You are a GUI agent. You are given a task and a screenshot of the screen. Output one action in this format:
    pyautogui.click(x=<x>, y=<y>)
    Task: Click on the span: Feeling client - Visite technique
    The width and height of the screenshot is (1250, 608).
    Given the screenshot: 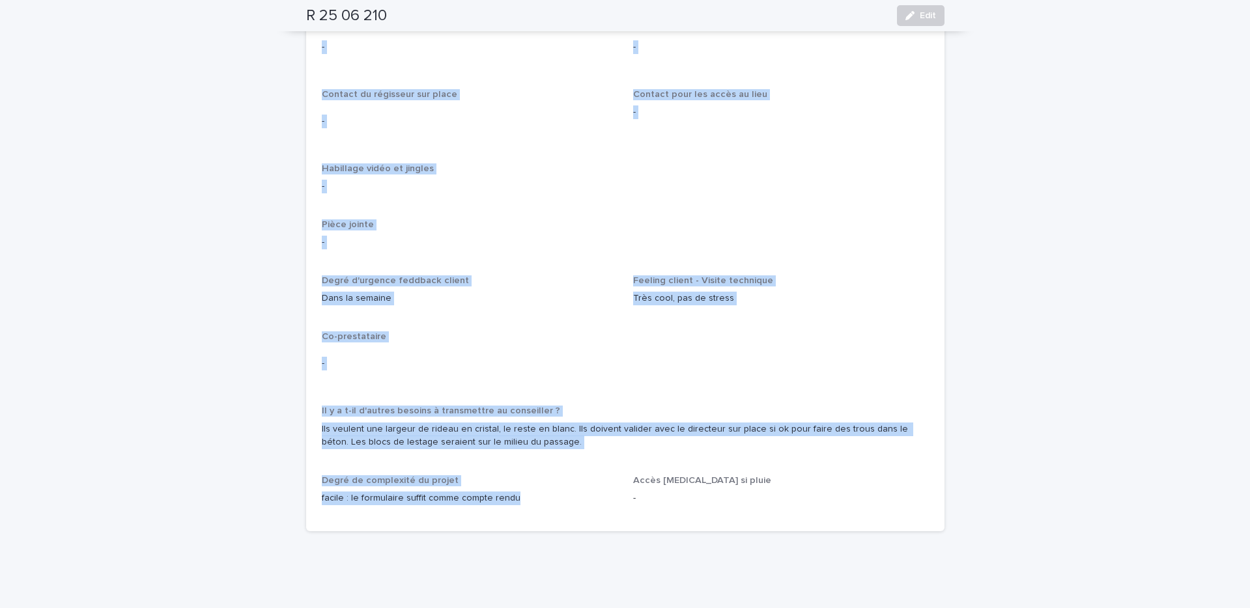 What is the action you would take?
    pyautogui.click(x=703, y=281)
    